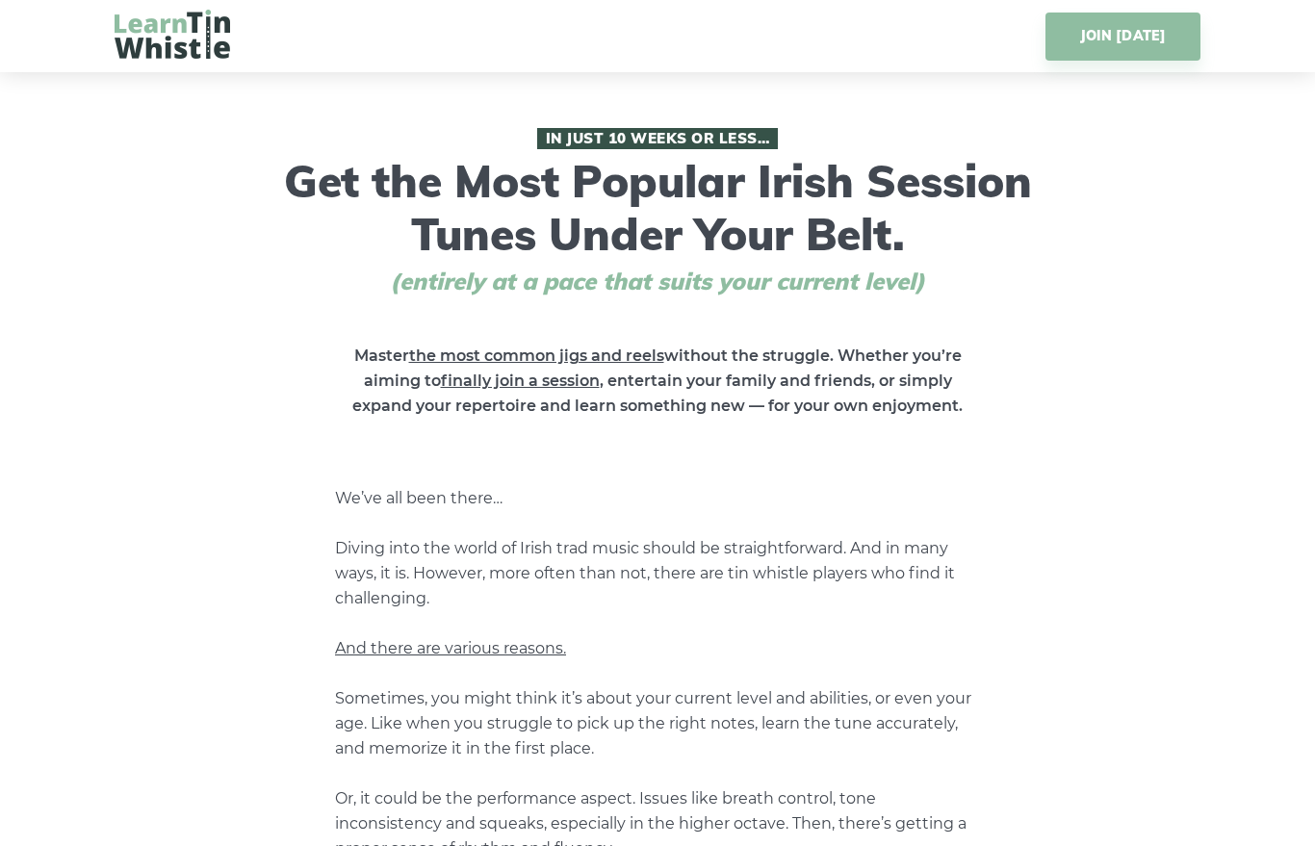 Image resolution: width=1315 pixels, height=846 pixels. Describe the element at coordinates (172, 34) in the screenshot. I see `img: LearnTinWhistle.com` at that location.